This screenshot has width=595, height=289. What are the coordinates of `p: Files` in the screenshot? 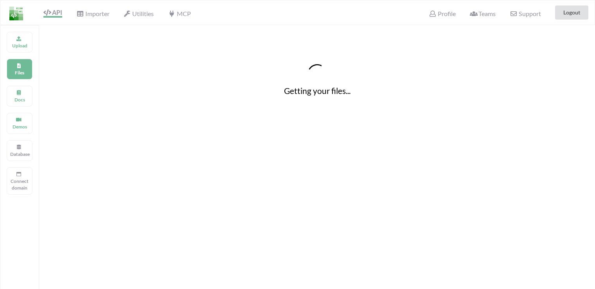 It's located at (20, 72).